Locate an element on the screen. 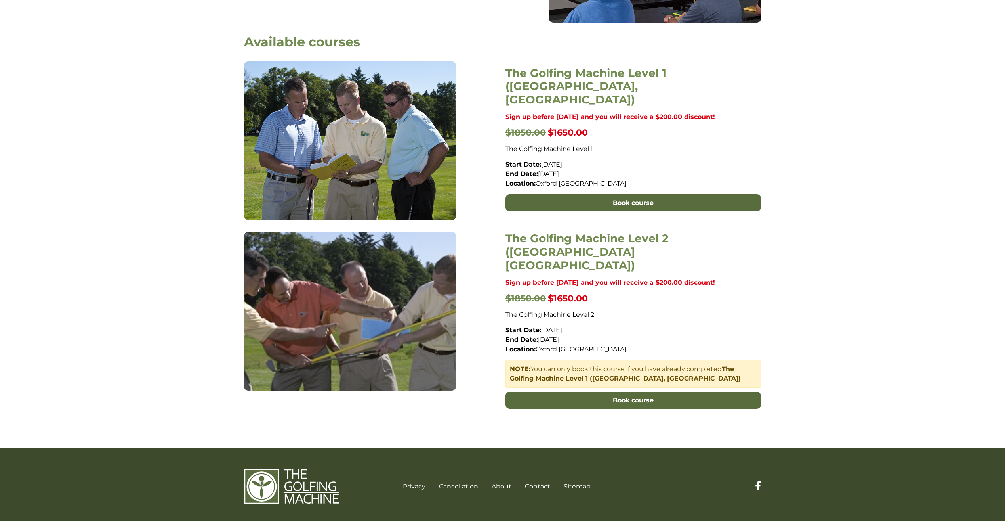 The width and height of the screenshot is (1005, 521). strong: NOTE: is located at coordinates (520, 368).